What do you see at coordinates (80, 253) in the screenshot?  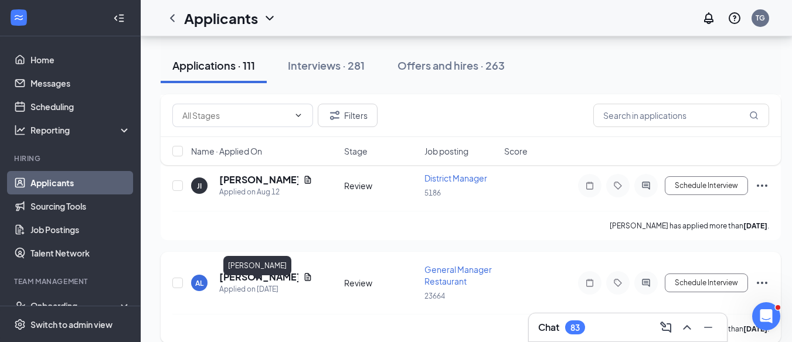 I see `a: Talent Network` at bounding box center [80, 253].